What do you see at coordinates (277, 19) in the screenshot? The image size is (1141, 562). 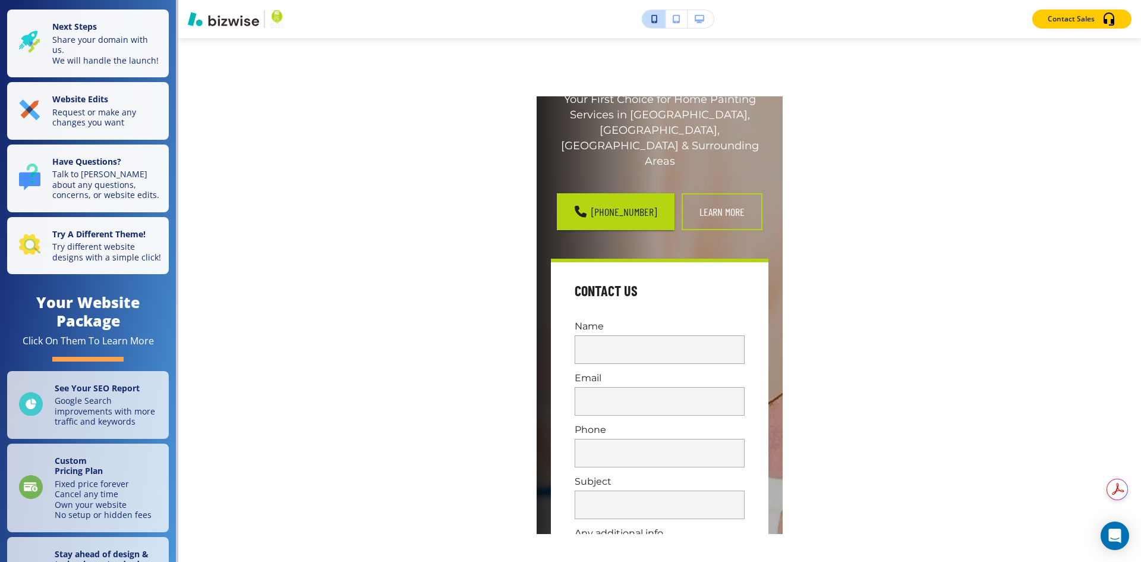 I see `img: Your Logo` at bounding box center [277, 19].